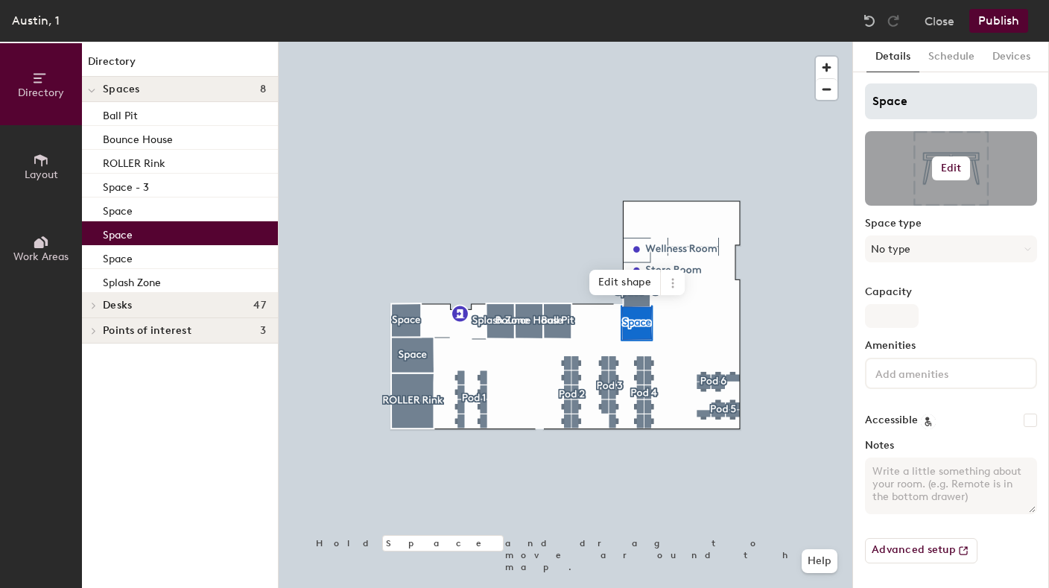  I want to click on span: Layout, so click(41, 174).